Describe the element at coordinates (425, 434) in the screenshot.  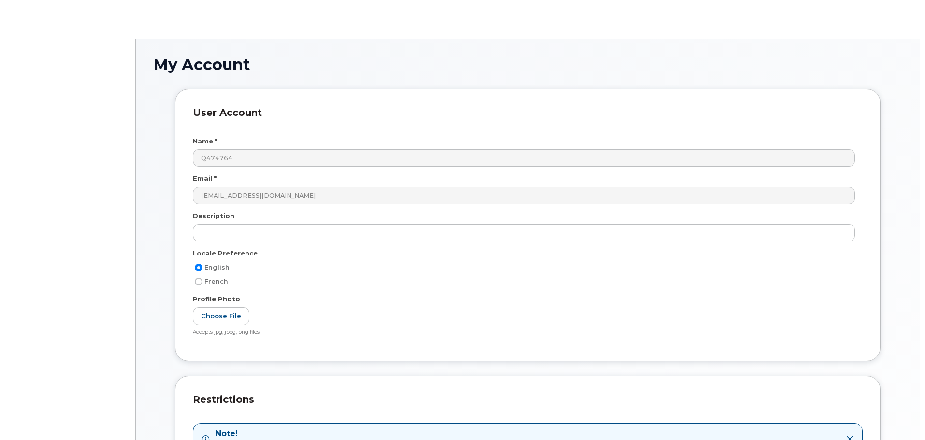
I see `strong: Note!` at that location.